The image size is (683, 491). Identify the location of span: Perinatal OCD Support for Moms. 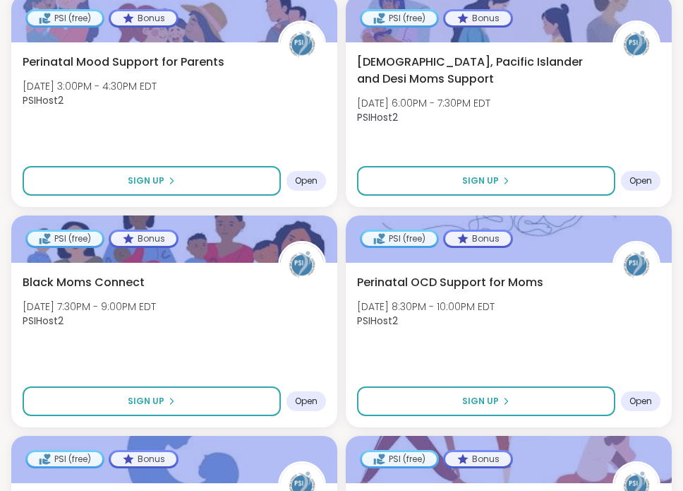
(450, 282).